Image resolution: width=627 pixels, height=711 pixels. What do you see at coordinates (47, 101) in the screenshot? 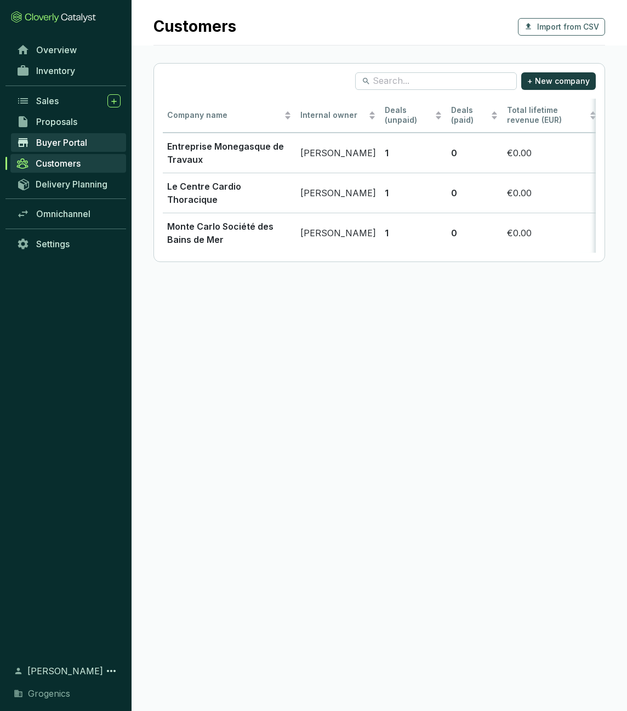
I see `span: Sales` at bounding box center [47, 101].